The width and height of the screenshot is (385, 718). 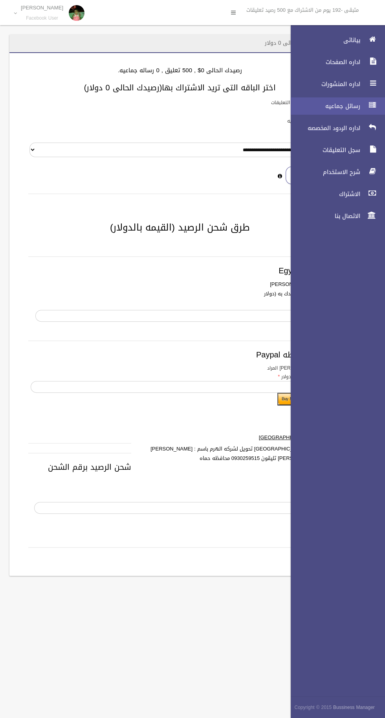 What do you see at coordinates (334, 150) in the screenshot?
I see `a: سجل التعليقات` at bounding box center [334, 150].